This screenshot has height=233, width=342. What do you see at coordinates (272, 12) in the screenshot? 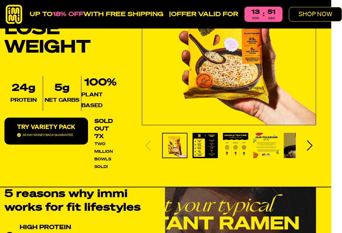
I see `span: 51` at bounding box center [272, 12].